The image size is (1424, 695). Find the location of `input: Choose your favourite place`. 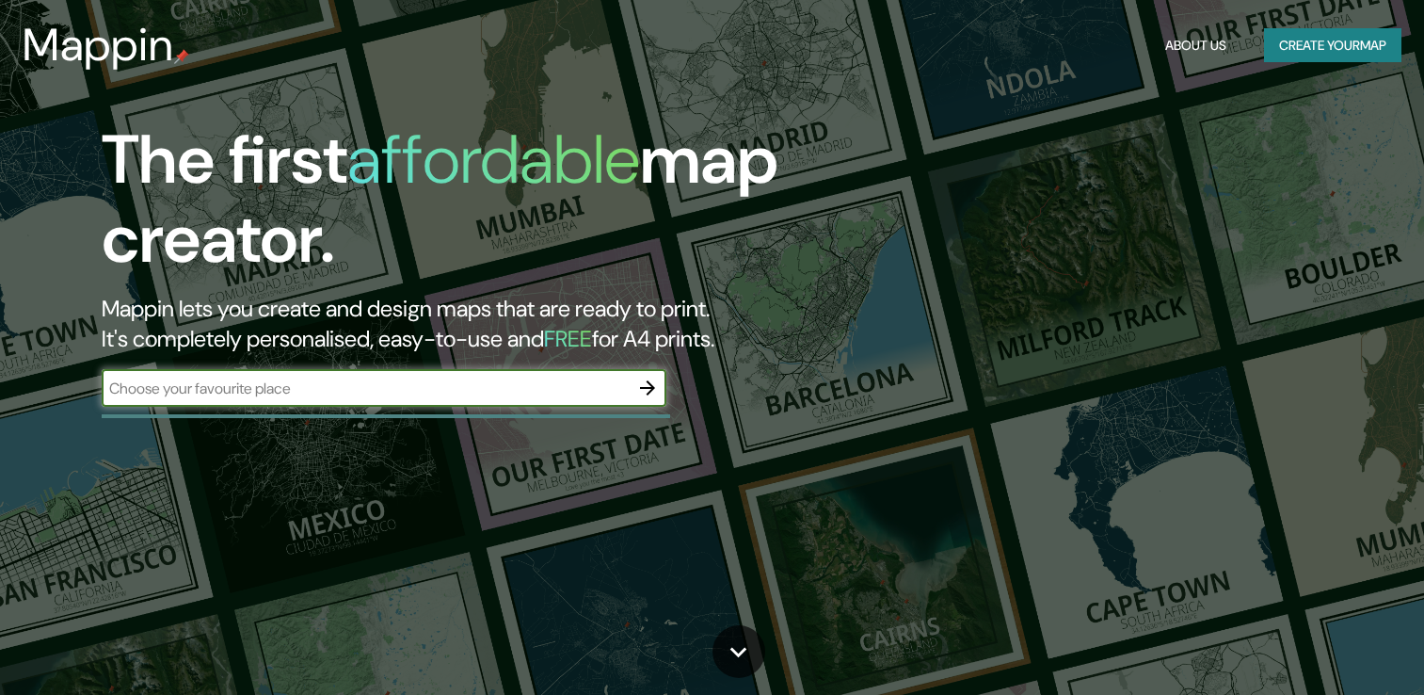

input: Choose your favourite place is located at coordinates (365, 388).